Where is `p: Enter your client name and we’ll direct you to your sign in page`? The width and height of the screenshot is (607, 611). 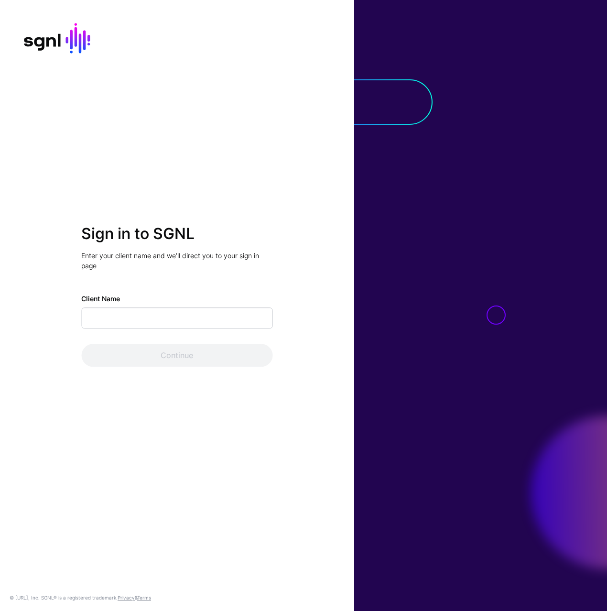
p: Enter your client name and we’ll direct you to your sign in page is located at coordinates (177, 261).